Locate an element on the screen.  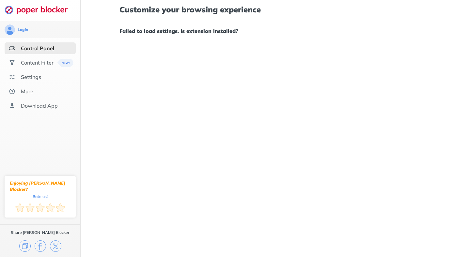
h1: Failed to load settings. Is extension installed? is located at coordinates (275, 31).